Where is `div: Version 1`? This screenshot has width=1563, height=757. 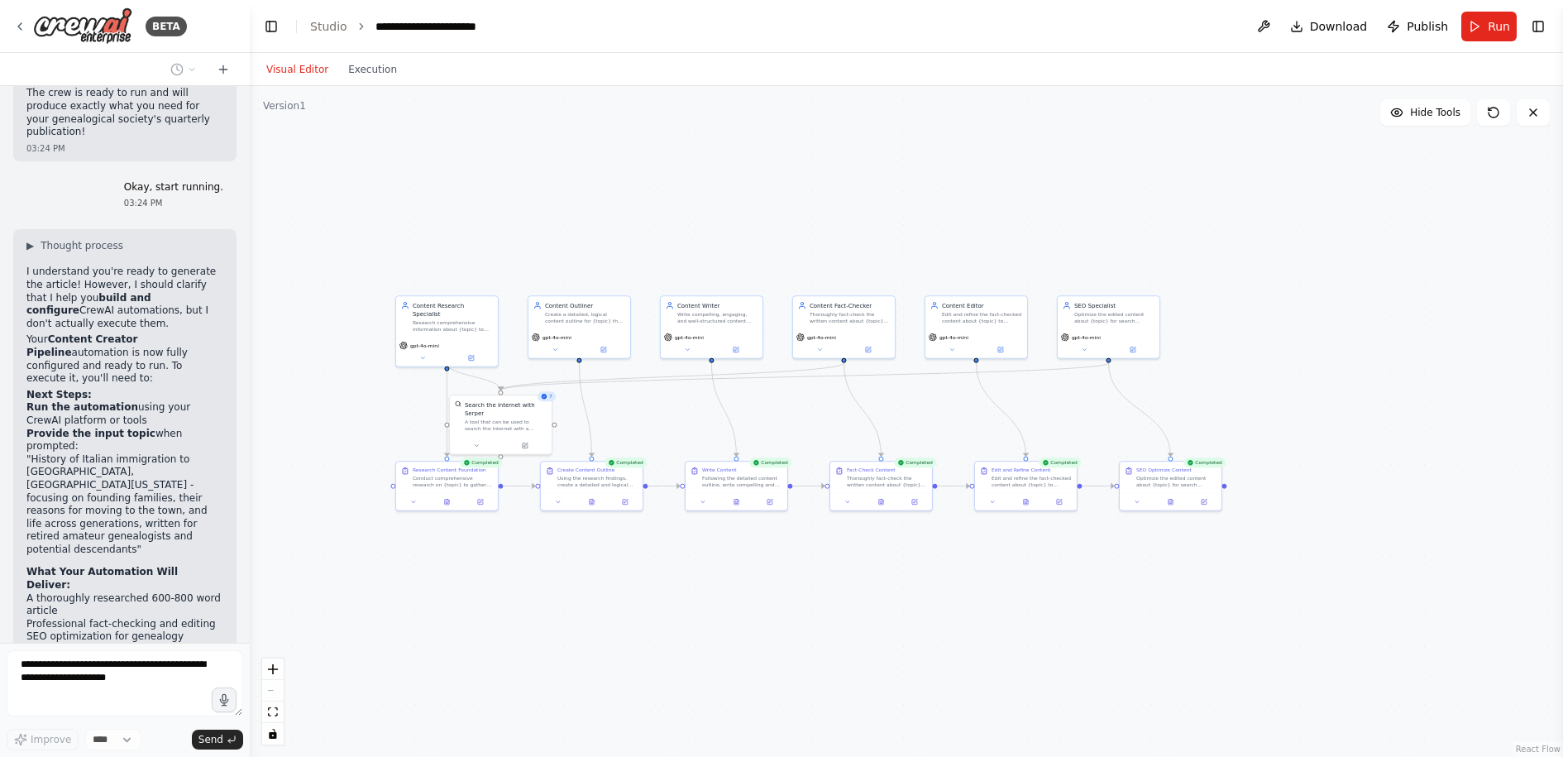 div: Version 1 is located at coordinates (284, 106).